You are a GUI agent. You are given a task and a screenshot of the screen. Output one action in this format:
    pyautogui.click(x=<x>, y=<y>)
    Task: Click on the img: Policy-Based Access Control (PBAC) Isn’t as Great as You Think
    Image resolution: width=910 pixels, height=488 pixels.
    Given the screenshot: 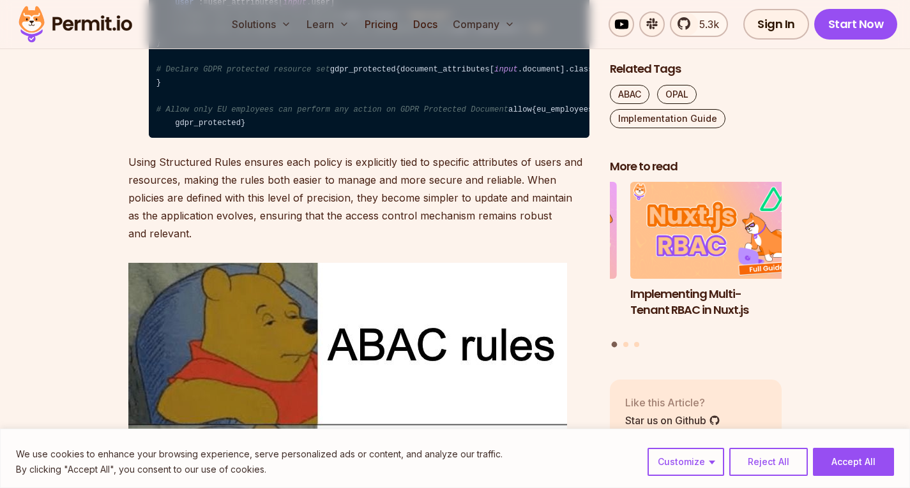 What is the action you would take?
    pyautogui.click(x=530, y=231)
    